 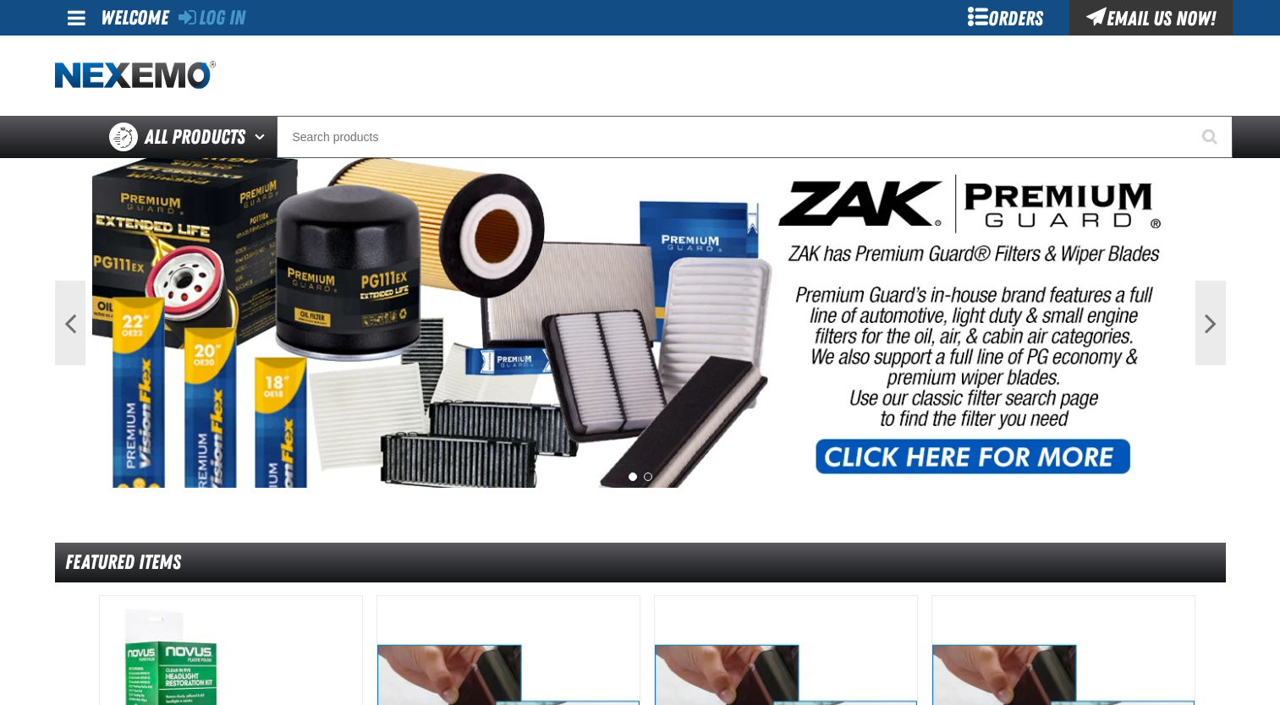 What do you see at coordinates (1210, 323) in the screenshot?
I see `button: Next` at bounding box center [1210, 323].